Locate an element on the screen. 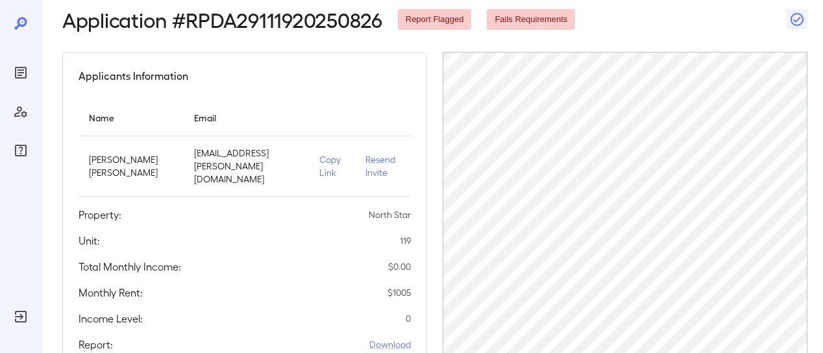 This screenshot has width=823, height=353. a: Download is located at coordinates (390, 344).